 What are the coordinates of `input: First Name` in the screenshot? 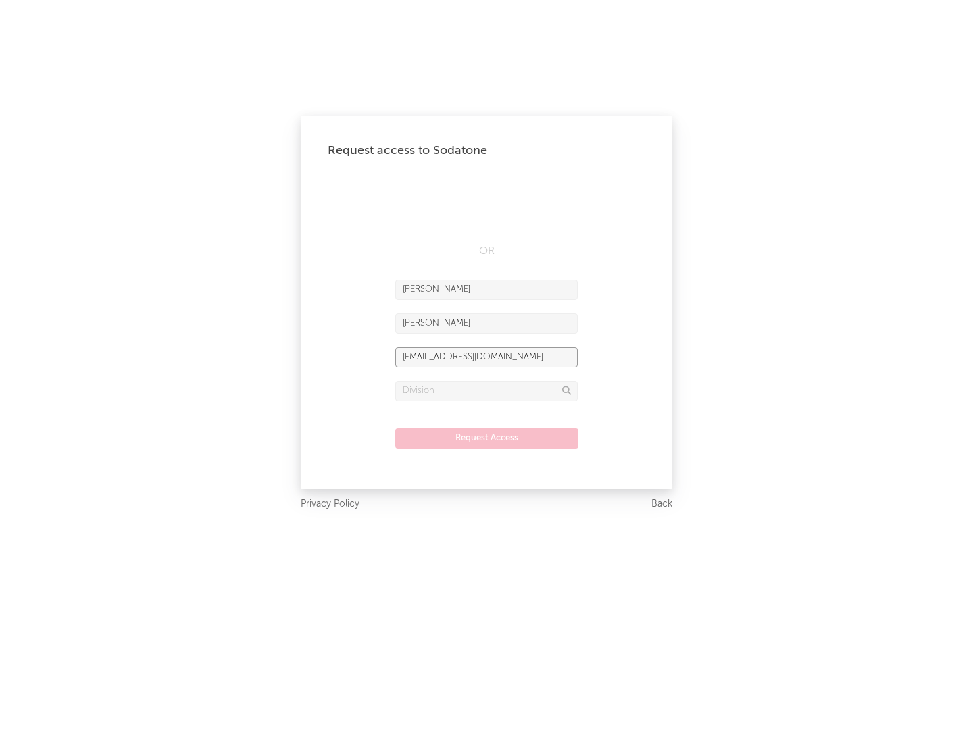 It's located at (487, 290).